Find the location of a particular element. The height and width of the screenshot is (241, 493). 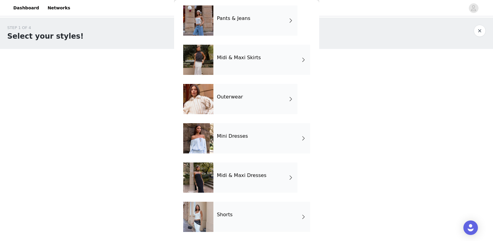

h4: Midi & Maxi Dresses is located at coordinates (242, 176).